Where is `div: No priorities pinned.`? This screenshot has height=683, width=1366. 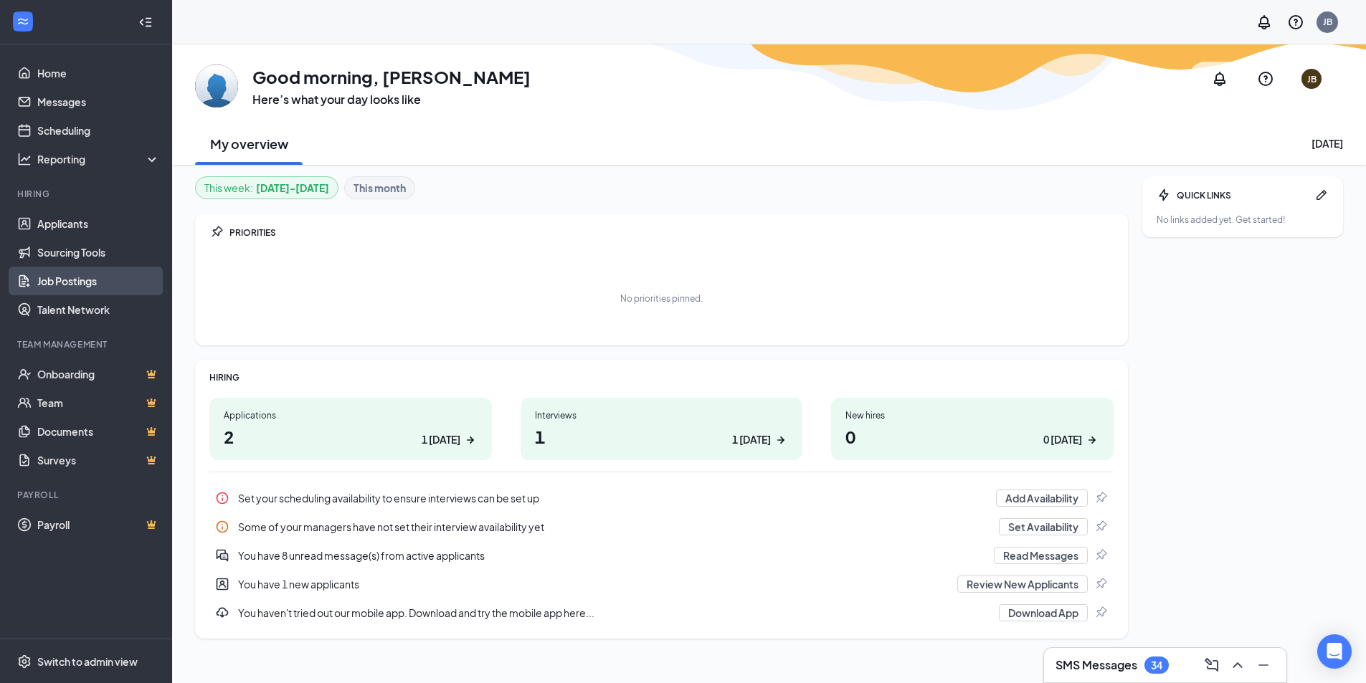
div: No priorities pinned. is located at coordinates (661, 298).